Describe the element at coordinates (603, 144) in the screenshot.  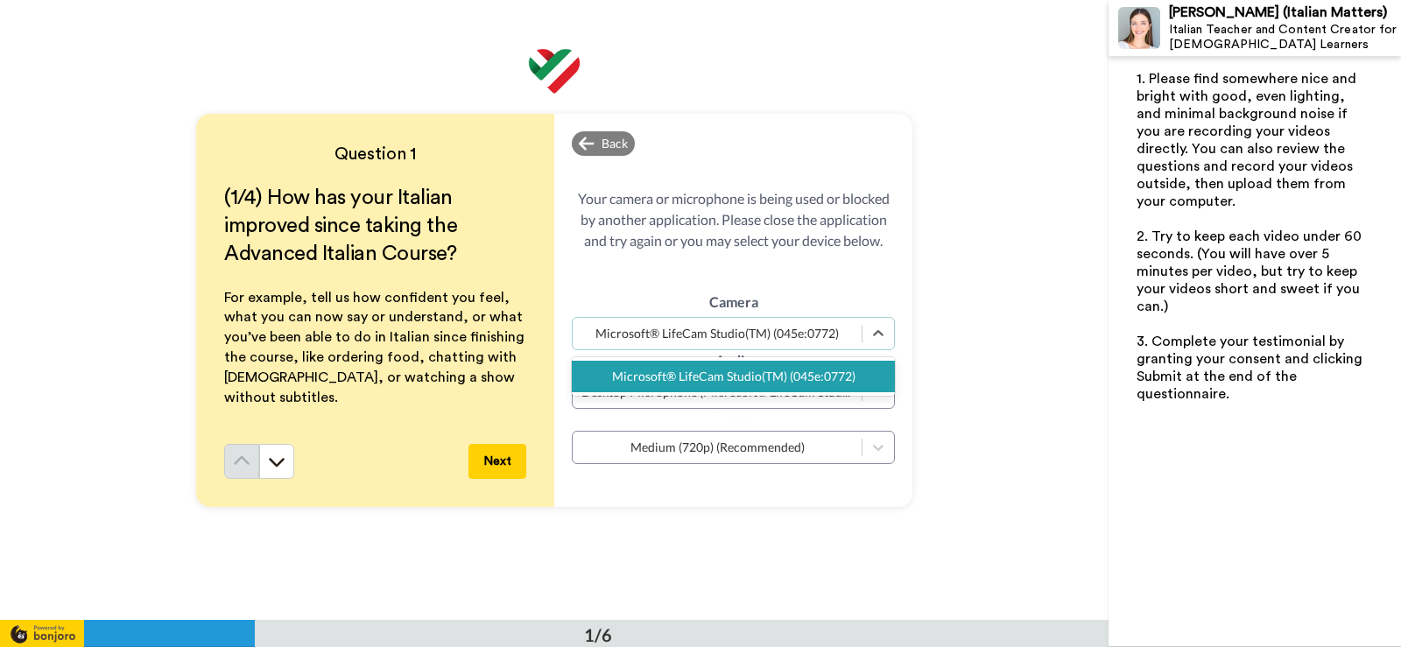
I see `div: Back` at that location.